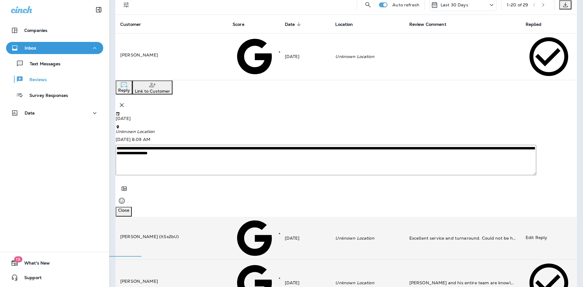  What do you see at coordinates (46, 96) in the screenshot?
I see `p: Survey Responses` at bounding box center [46, 96].